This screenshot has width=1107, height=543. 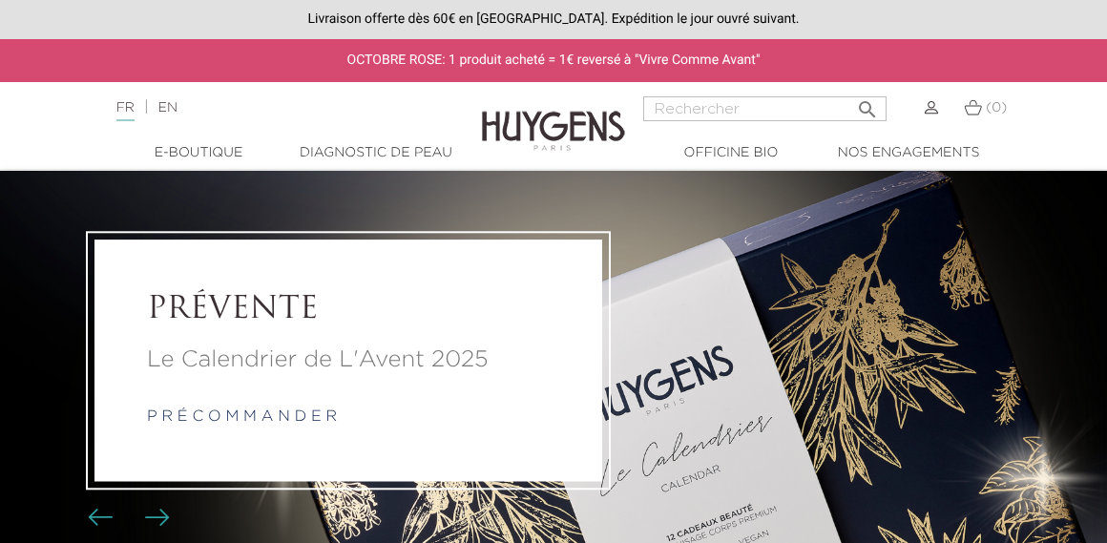 I want to click on a: EN, so click(x=168, y=108).